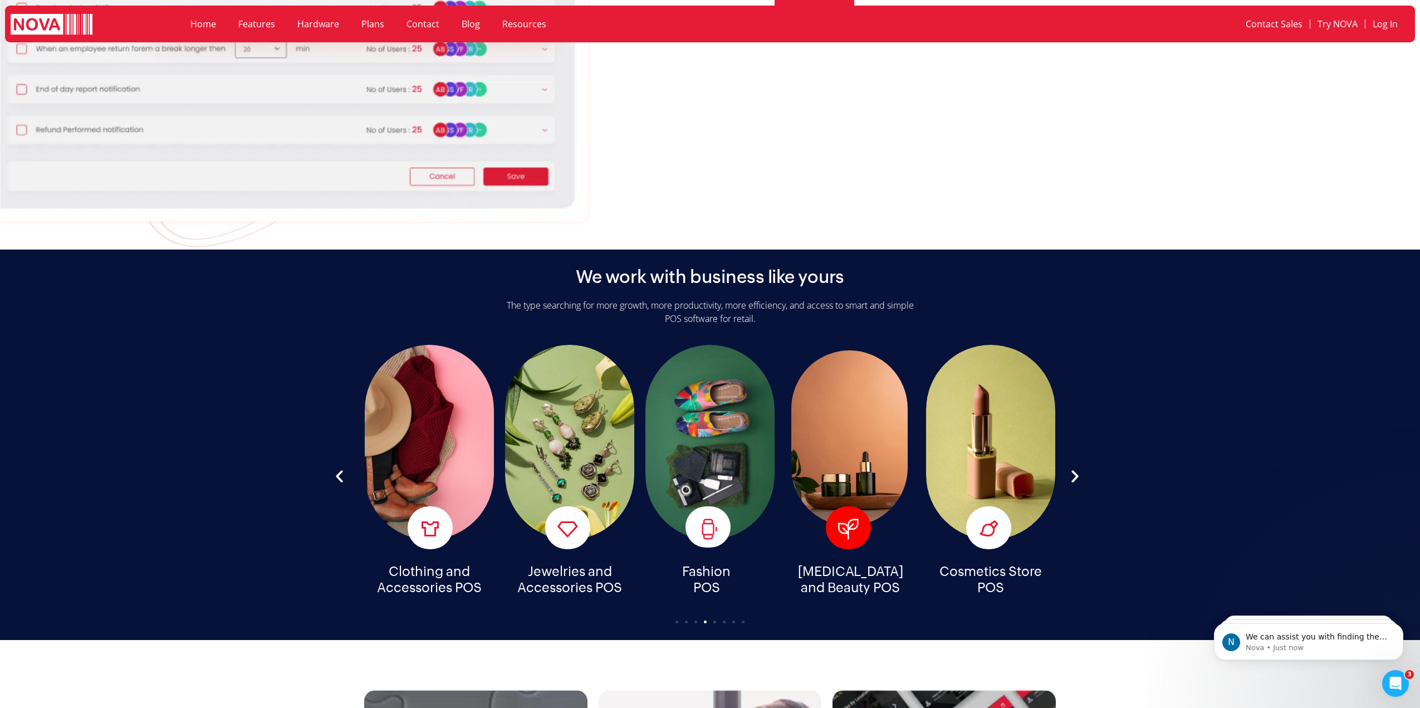  What do you see at coordinates (1337, 24) in the screenshot?
I see `a: Try NOVA` at bounding box center [1337, 24].